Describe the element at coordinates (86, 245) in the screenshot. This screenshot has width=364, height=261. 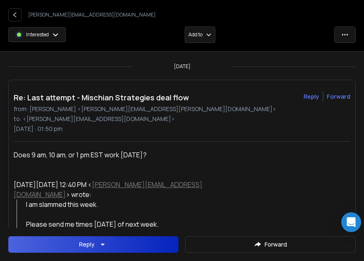
I see `div: Reply` at that location.